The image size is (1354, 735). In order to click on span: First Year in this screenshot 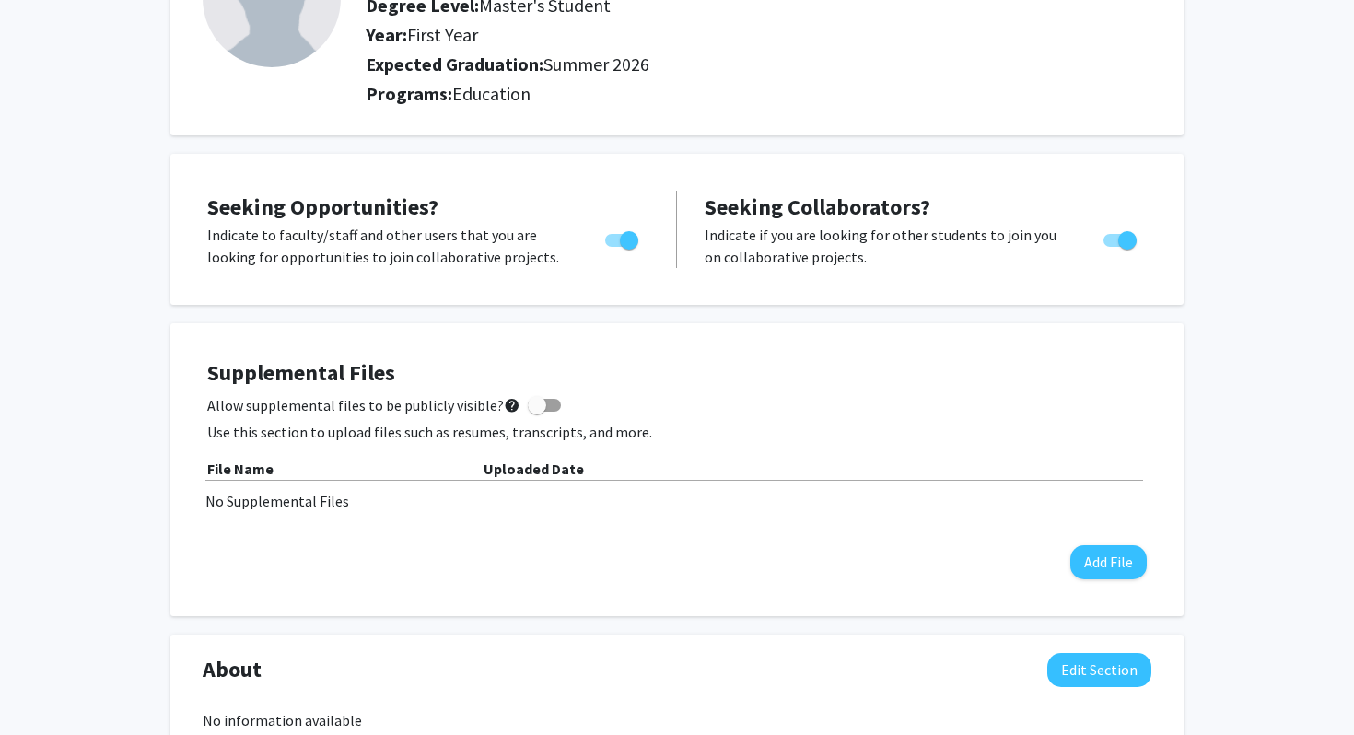, I will do `click(442, 34)`.